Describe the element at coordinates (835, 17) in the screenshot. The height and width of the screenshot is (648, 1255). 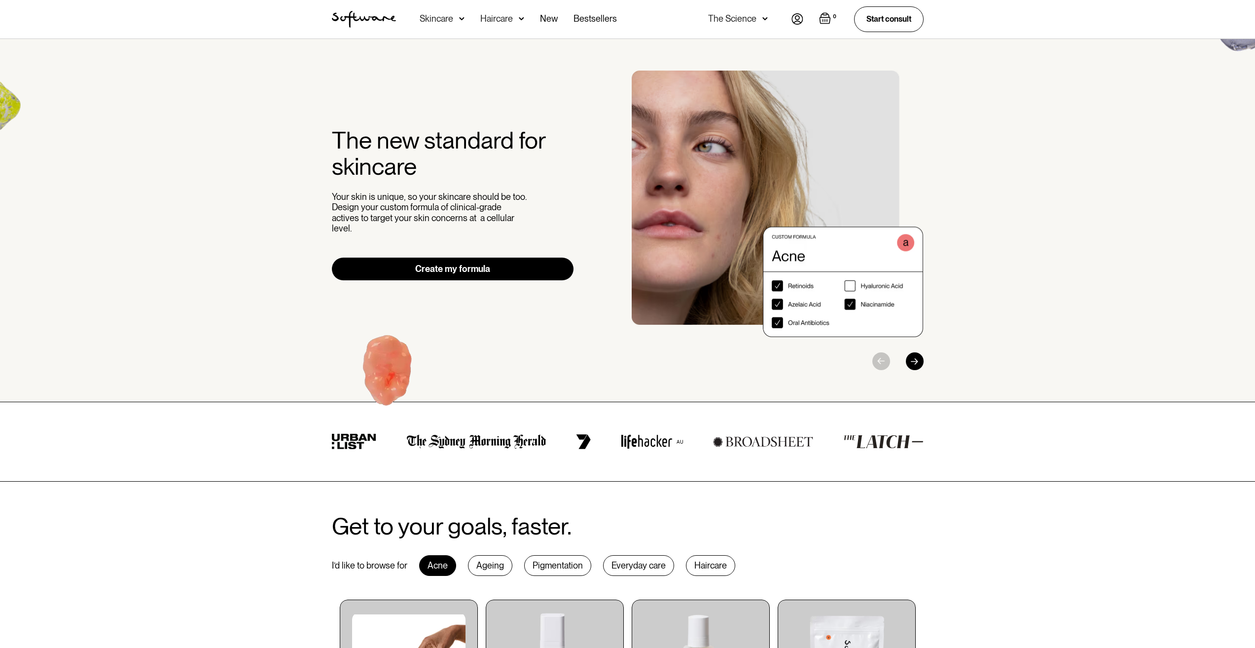
I see `div: 0` at that location.